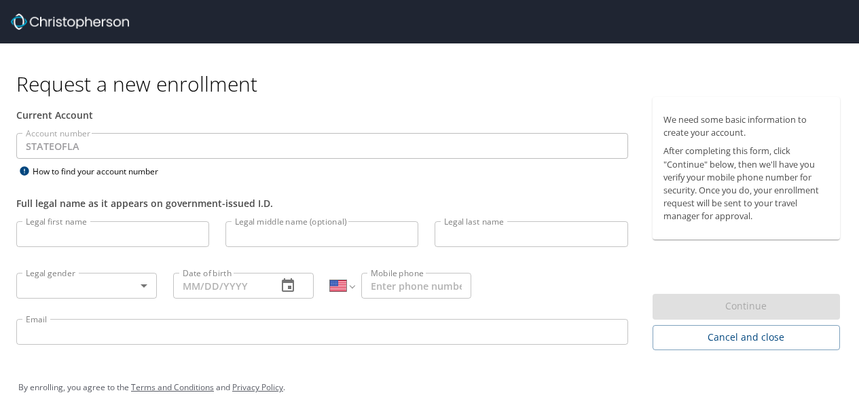  Describe the element at coordinates (433, 83) in the screenshot. I see `h1: Request a new enrollment` at that location.